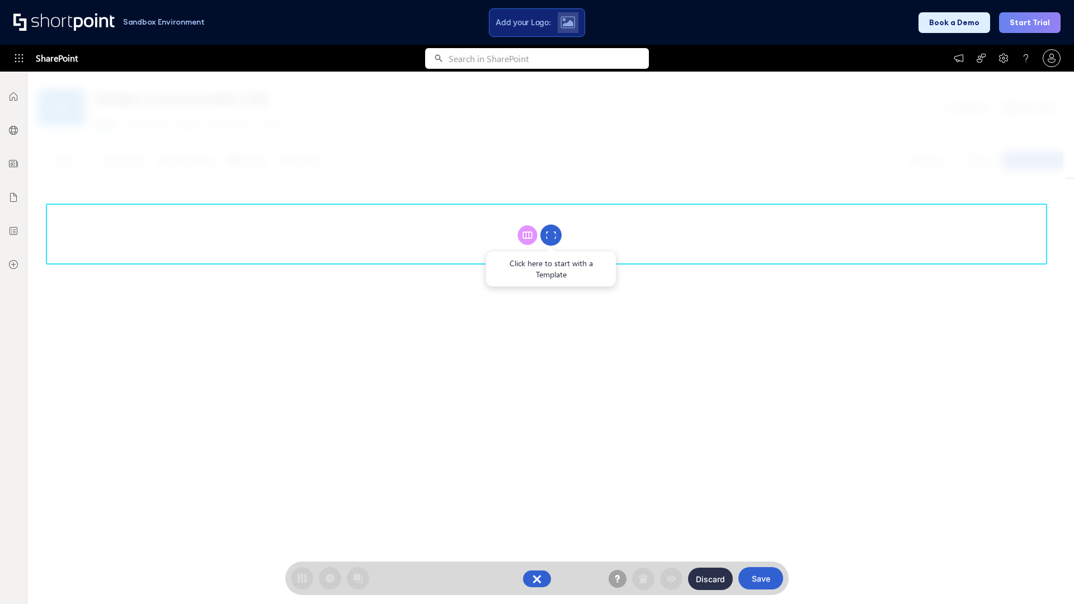 Image resolution: width=1074 pixels, height=604 pixels. What do you see at coordinates (760, 578) in the screenshot?
I see `button: Save` at bounding box center [760, 578].